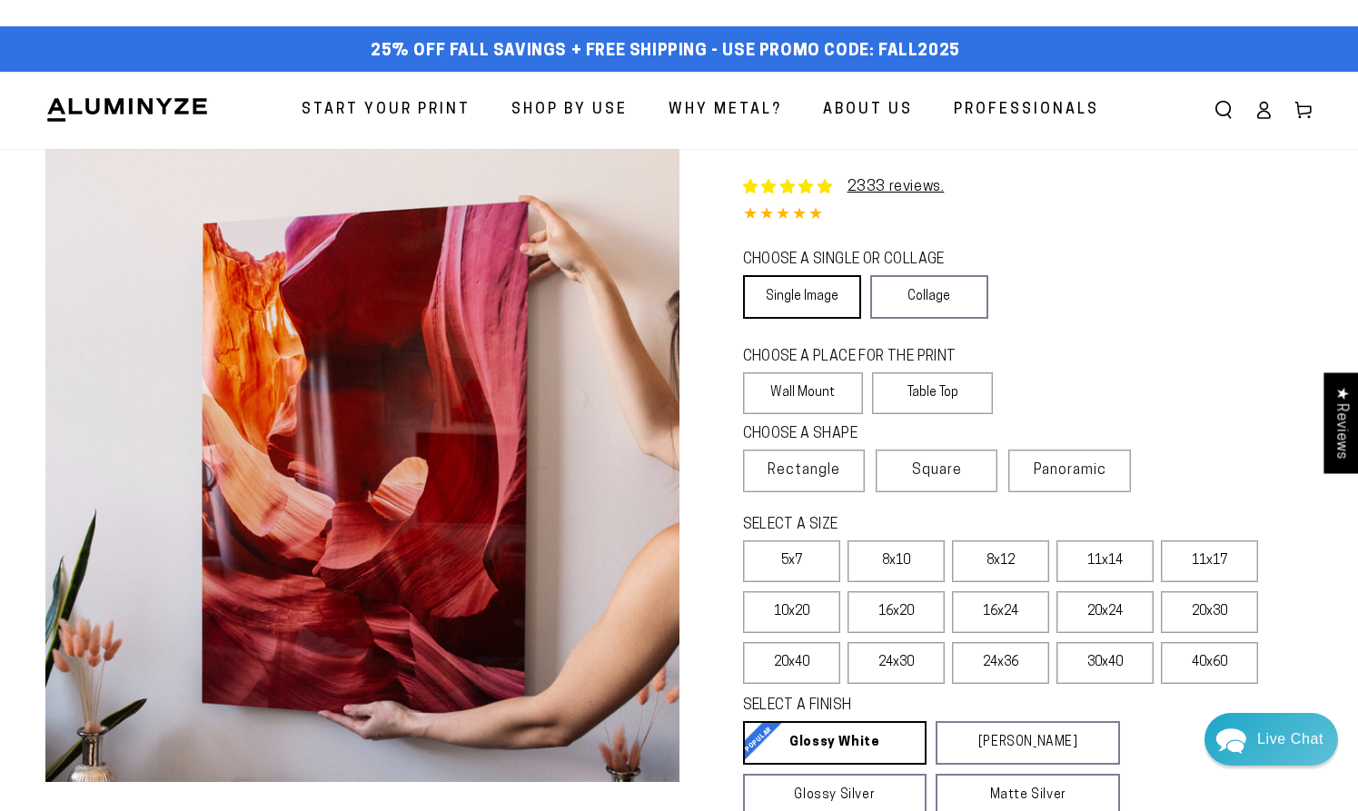 The width and height of the screenshot is (1358, 811). What do you see at coordinates (570, 110) in the screenshot?
I see `a: Shop By Use` at bounding box center [570, 110].